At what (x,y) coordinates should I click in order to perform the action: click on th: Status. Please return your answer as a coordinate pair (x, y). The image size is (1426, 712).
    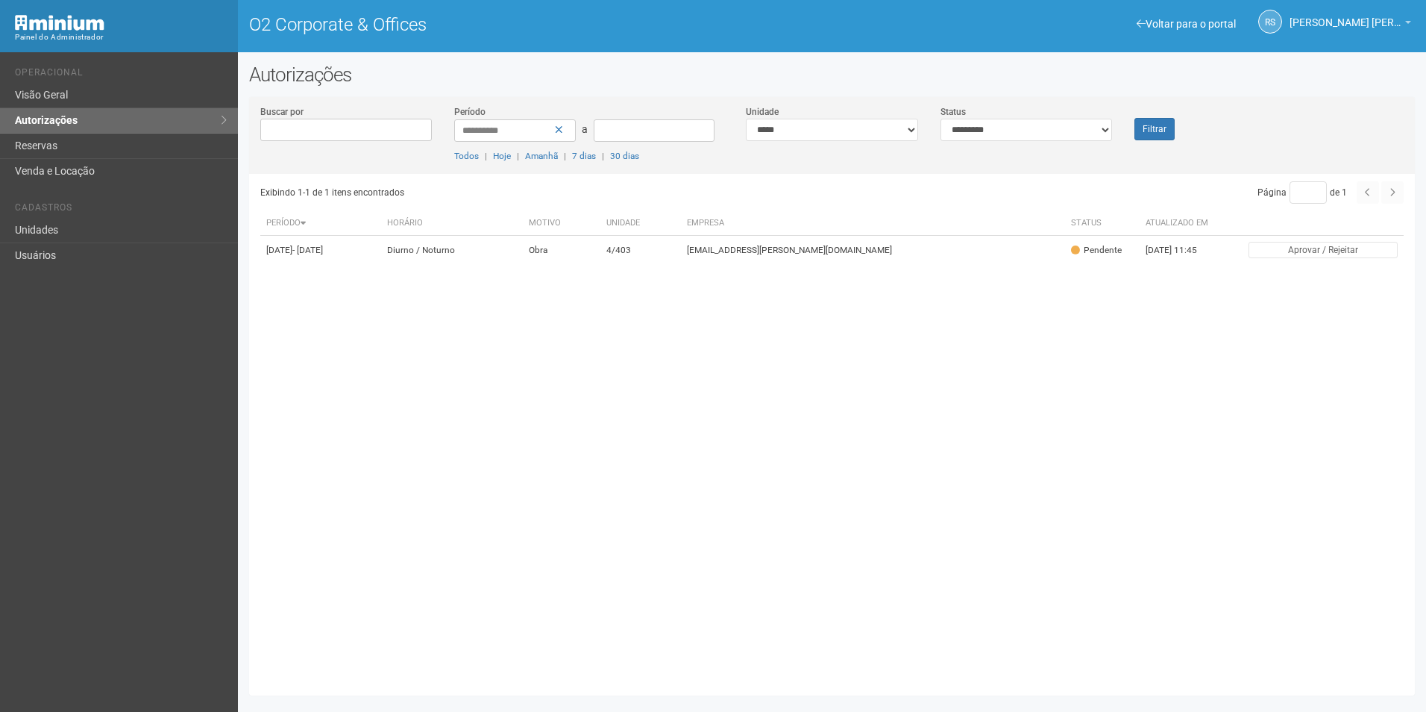
    Looking at the image, I should click on (1103, 223).